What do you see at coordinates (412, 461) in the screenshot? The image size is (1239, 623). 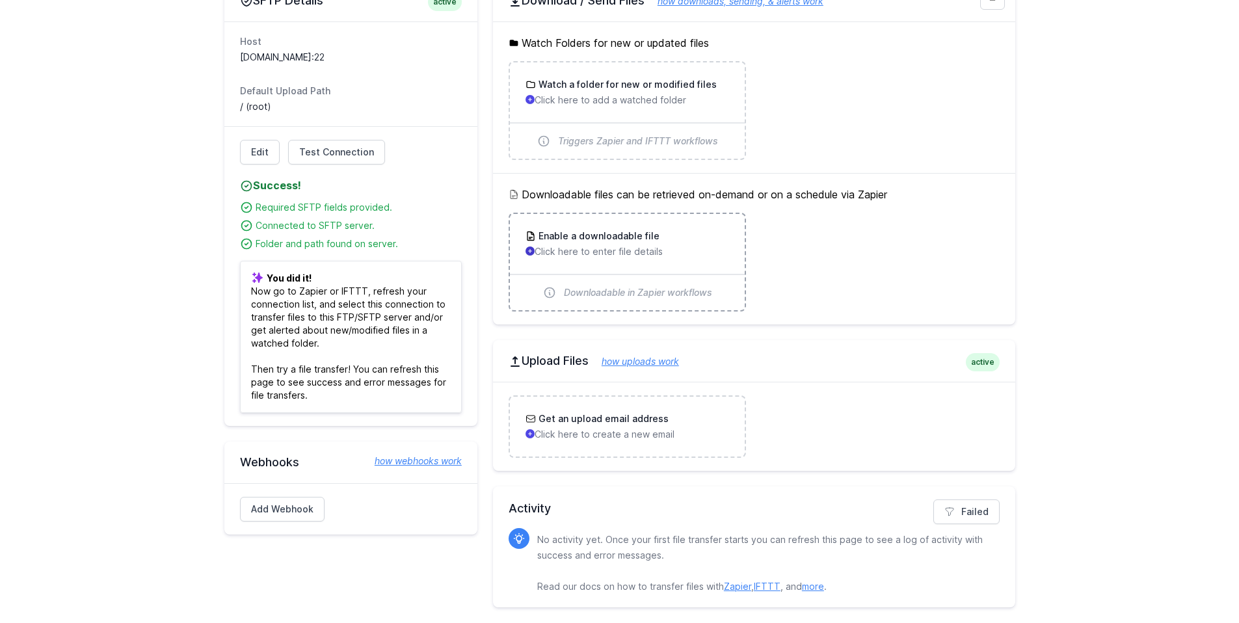 I see `a: how webhooks work` at bounding box center [412, 461].